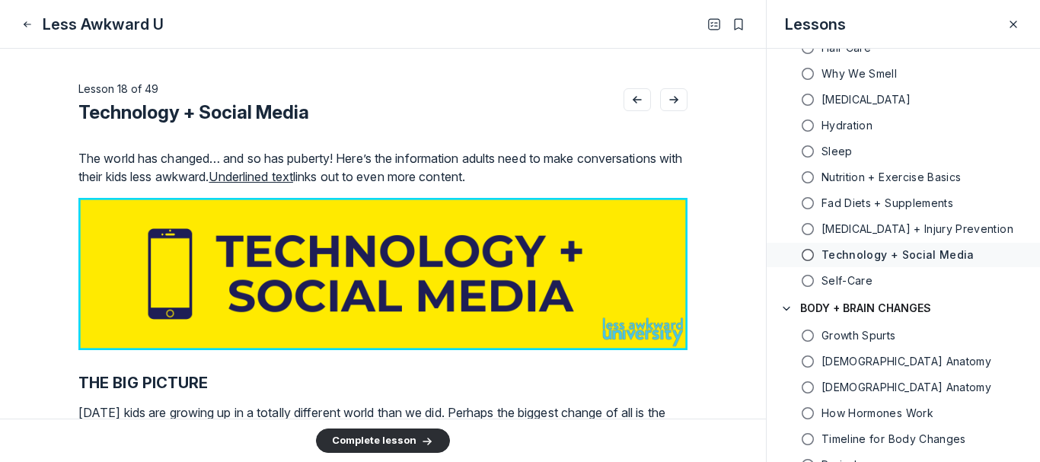  Describe the element at coordinates (903, 151) in the screenshot. I see `a: Sleep` at that location.